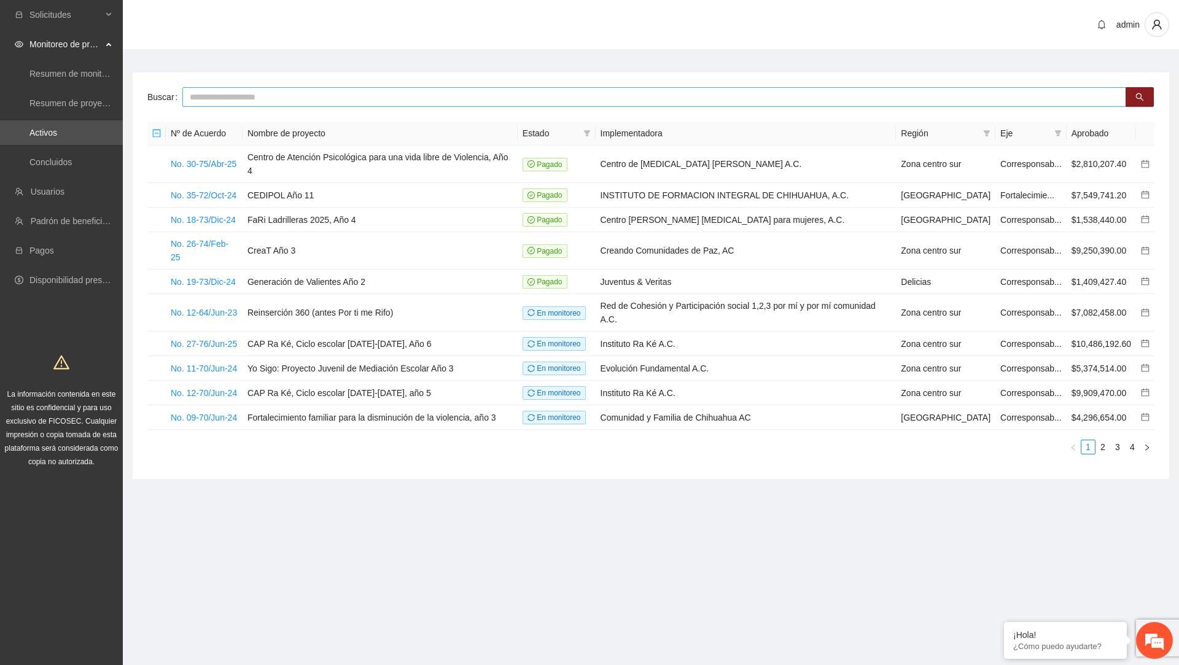 The image size is (1179, 665). Describe the element at coordinates (1101, 282) in the screenshot. I see `td: $1,409,427.40` at that location.